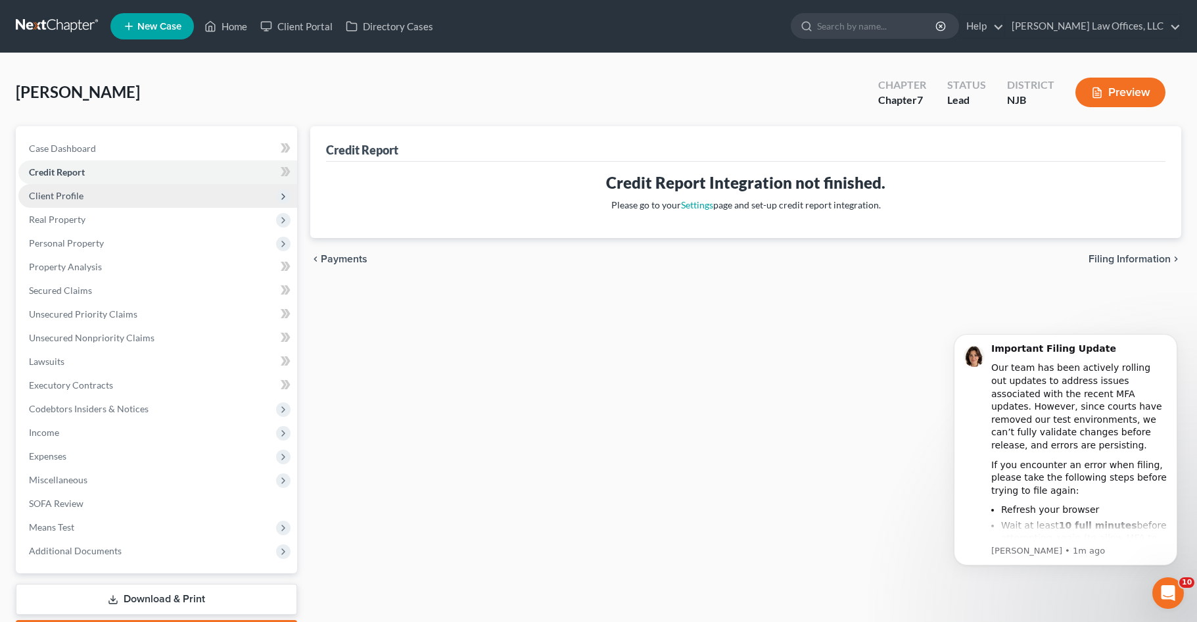  I want to click on a: Directory Cases, so click(389, 26).